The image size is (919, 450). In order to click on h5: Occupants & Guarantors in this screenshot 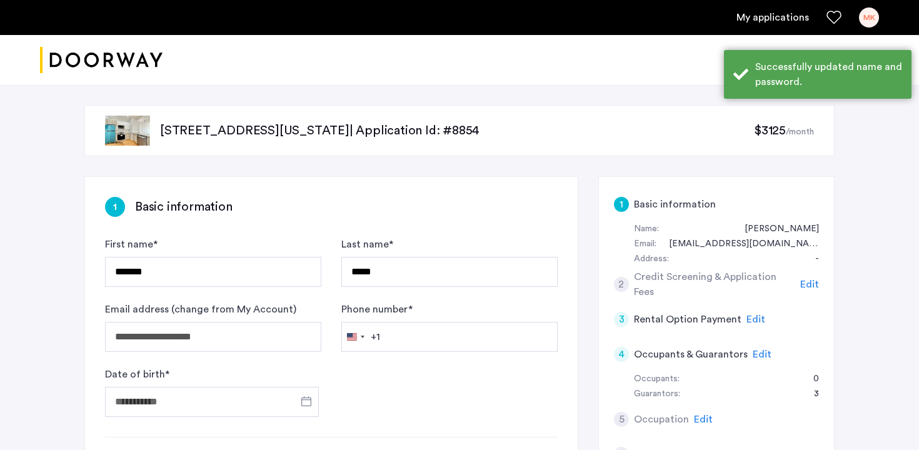, I will do `click(691, 354)`.